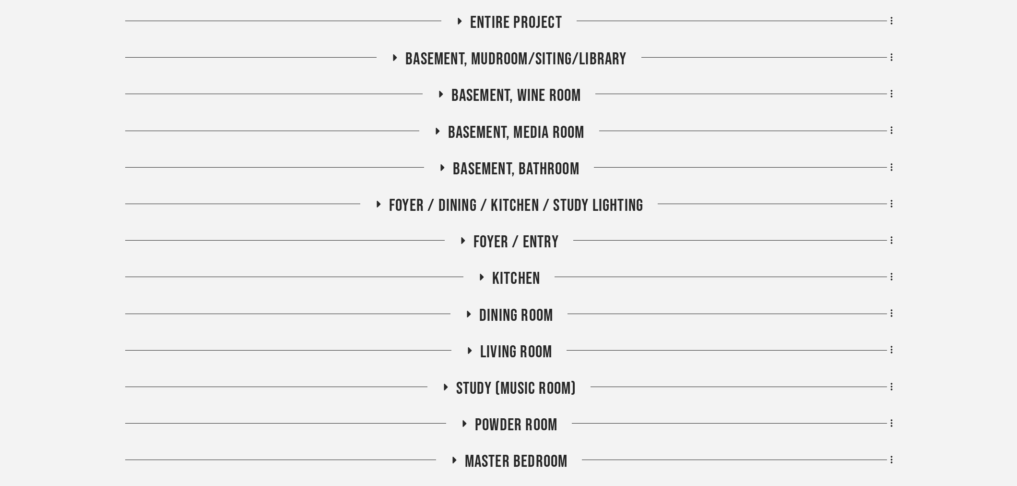 The width and height of the screenshot is (1017, 486). I want to click on span: Basement, Mudroom/Siting/Library, so click(516, 59).